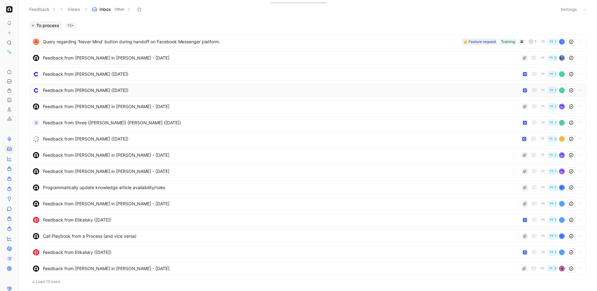  I want to click on div: R, so click(562, 42).